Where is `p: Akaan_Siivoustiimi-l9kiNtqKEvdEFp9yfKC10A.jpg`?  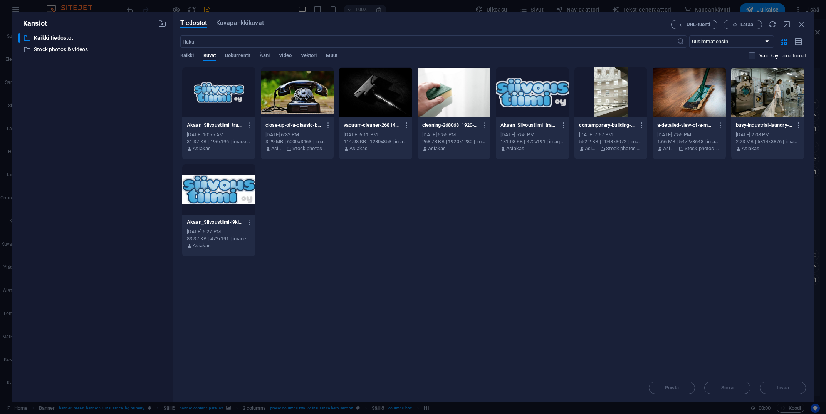 p: Akaan_Siivoustiimi-l9kiNtqKEvdEFp9yfKC10A.jpg is located at coordinates (215, 222).